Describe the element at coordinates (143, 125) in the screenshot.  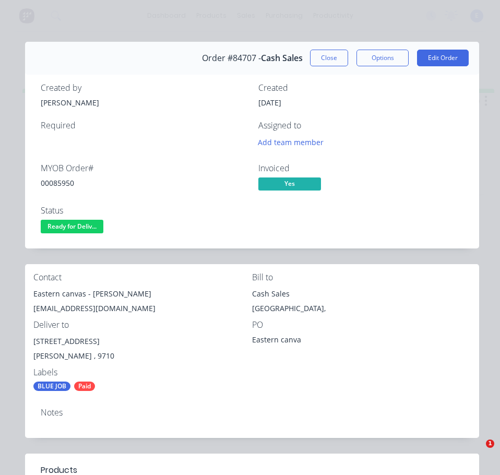
I see `div: Required` at that location.